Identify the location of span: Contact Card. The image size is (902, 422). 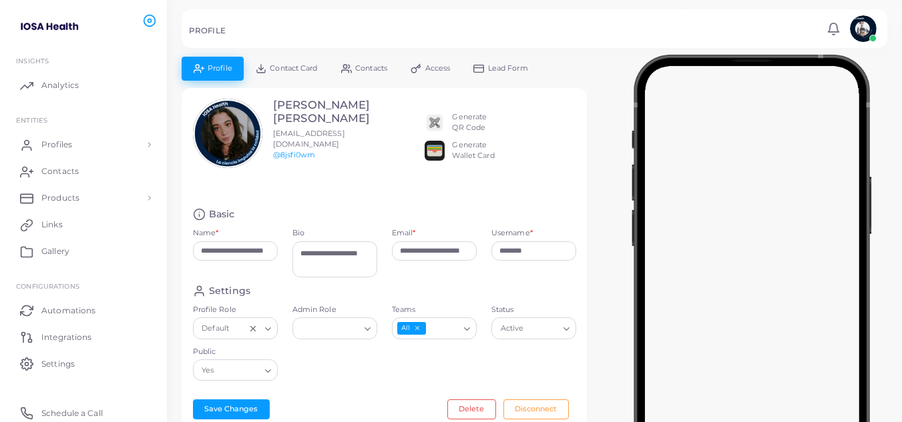
(293, 68).